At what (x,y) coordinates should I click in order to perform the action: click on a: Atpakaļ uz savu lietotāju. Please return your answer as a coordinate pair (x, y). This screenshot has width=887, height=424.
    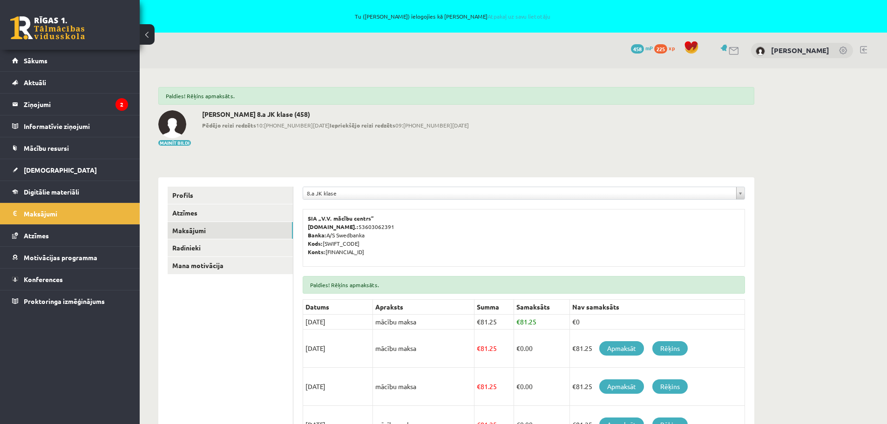
    Looking at the image, I should click on (519, 16).